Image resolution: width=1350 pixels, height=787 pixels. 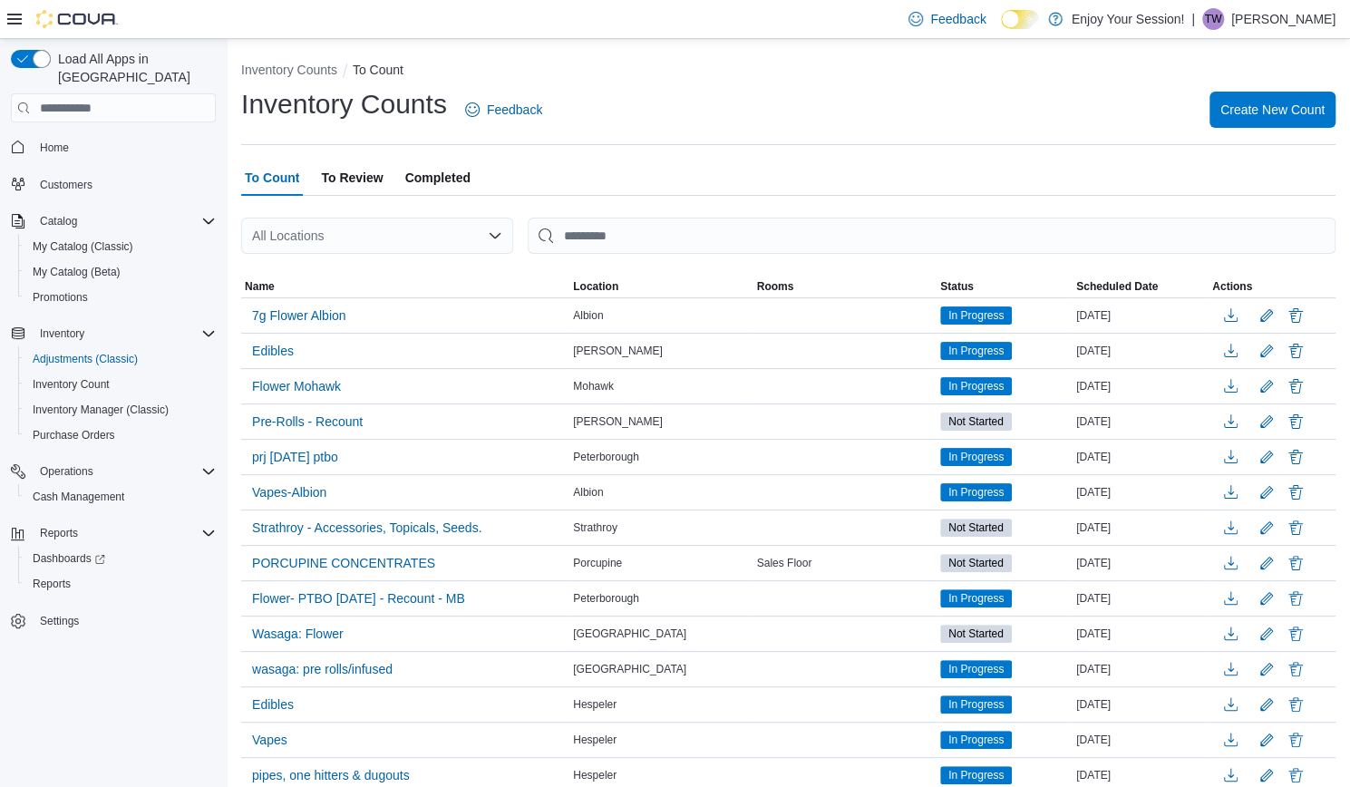 What do you see at coordinates (124, 146) in the screenshot?
I see `span: Home` at bounding box center [124, 146].